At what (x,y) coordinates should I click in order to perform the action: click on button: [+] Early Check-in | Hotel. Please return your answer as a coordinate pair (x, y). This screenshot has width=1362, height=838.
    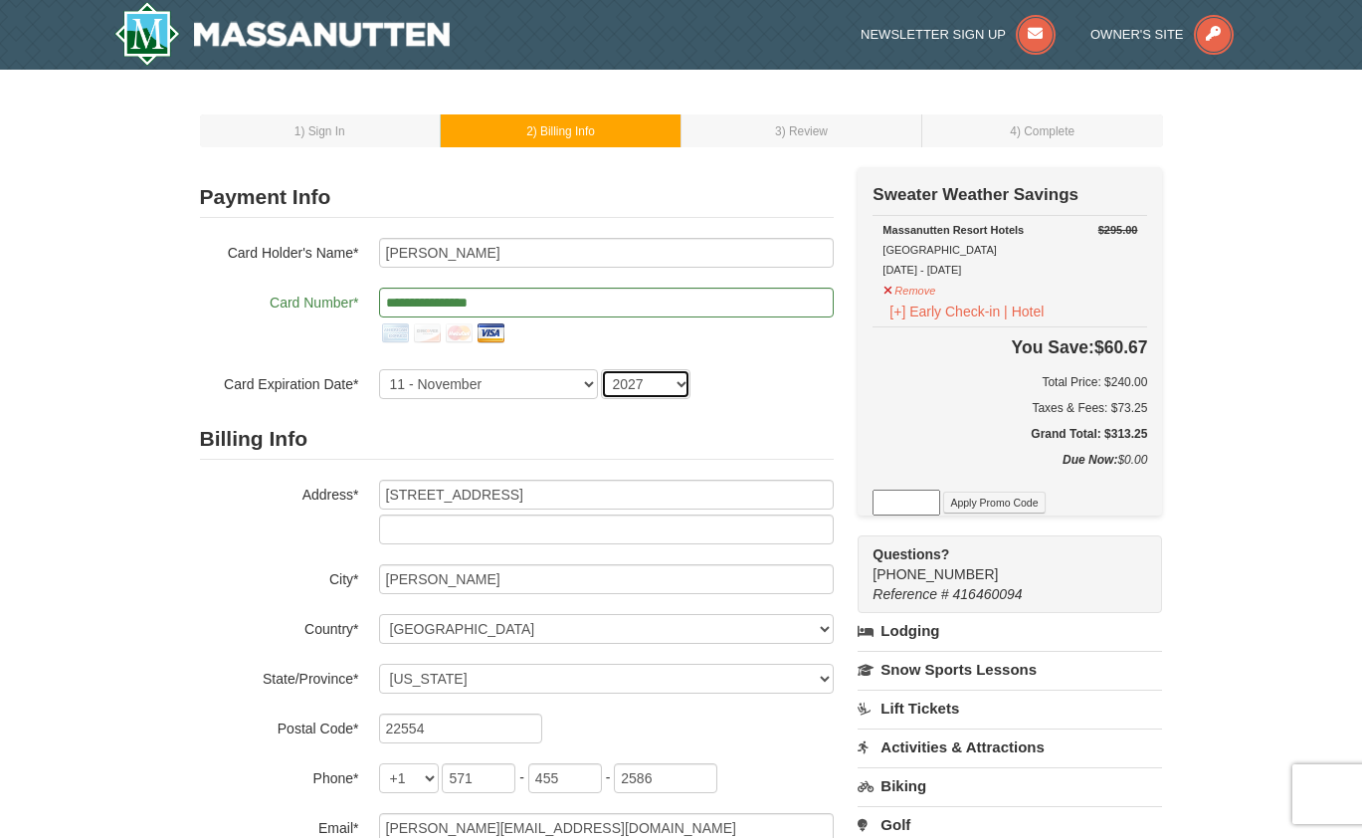
    Looking at the image, I should click on (966, 311).